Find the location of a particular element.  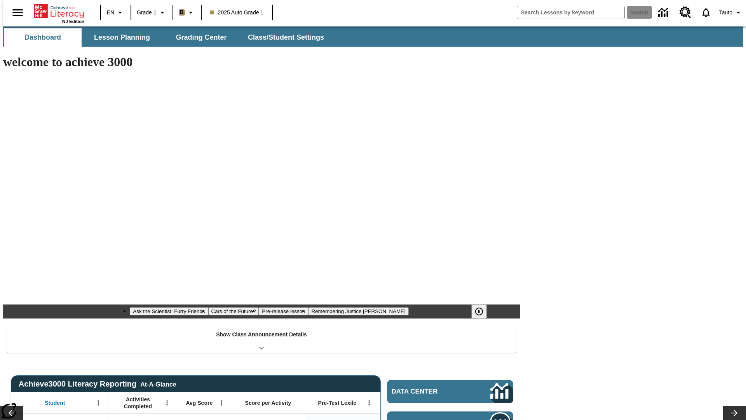

button: Dashboard is located at coordinates (43, 37).